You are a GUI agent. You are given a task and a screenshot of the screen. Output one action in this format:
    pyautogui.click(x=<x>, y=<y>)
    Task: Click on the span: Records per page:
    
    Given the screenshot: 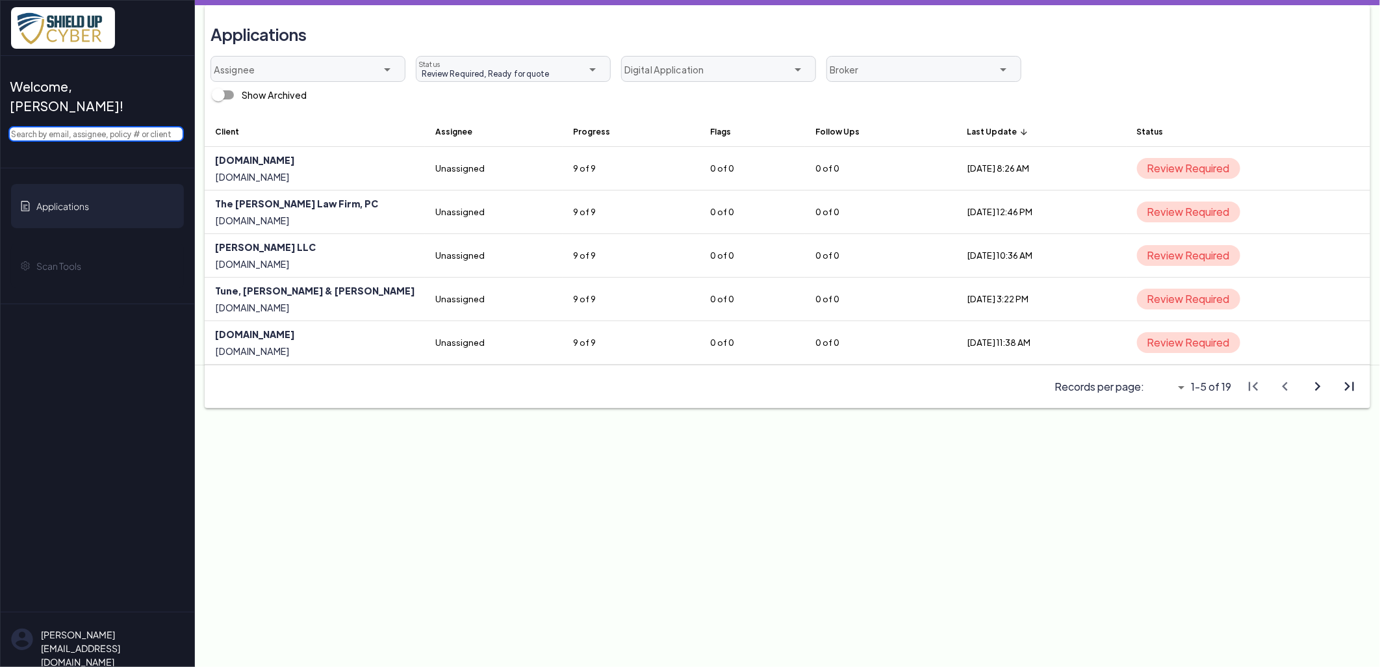 What is the action you would take?
    pyautogui.click(x=1099, y=387)
    